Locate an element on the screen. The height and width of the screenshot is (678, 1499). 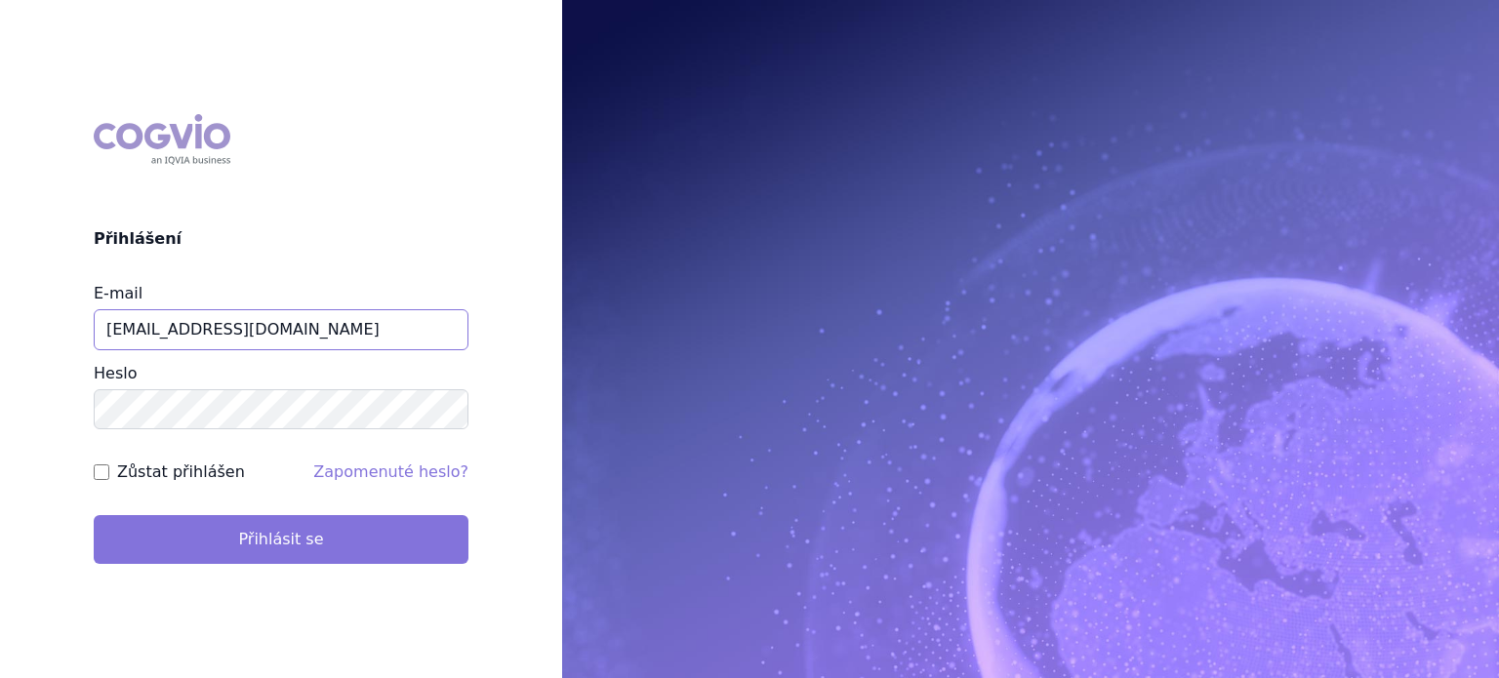
h2: Přihlášení is located at coordinates (281, 239).